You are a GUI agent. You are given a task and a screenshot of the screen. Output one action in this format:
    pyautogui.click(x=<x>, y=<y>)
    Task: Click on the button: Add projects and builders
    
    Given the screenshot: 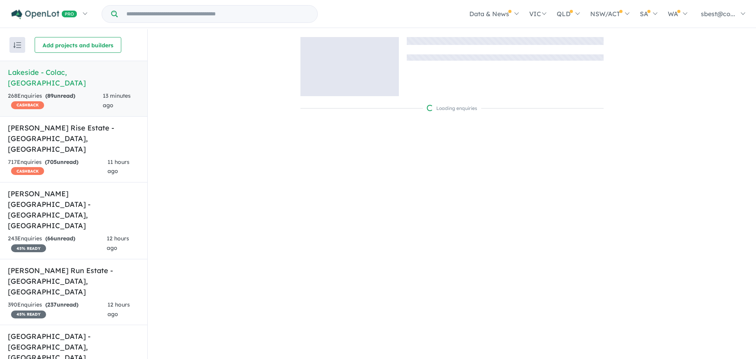 What is the action you would take?
    pyautogui.click(x=78, y=45)
    